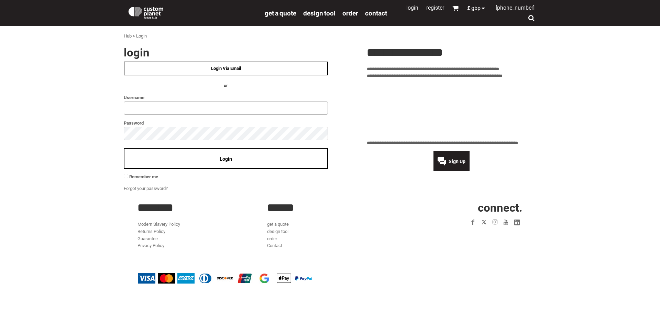 The image size is (660, 330). Describe the element at coordinates (166, 278) in the screenshot. I see `img: Mastercard` at that location.